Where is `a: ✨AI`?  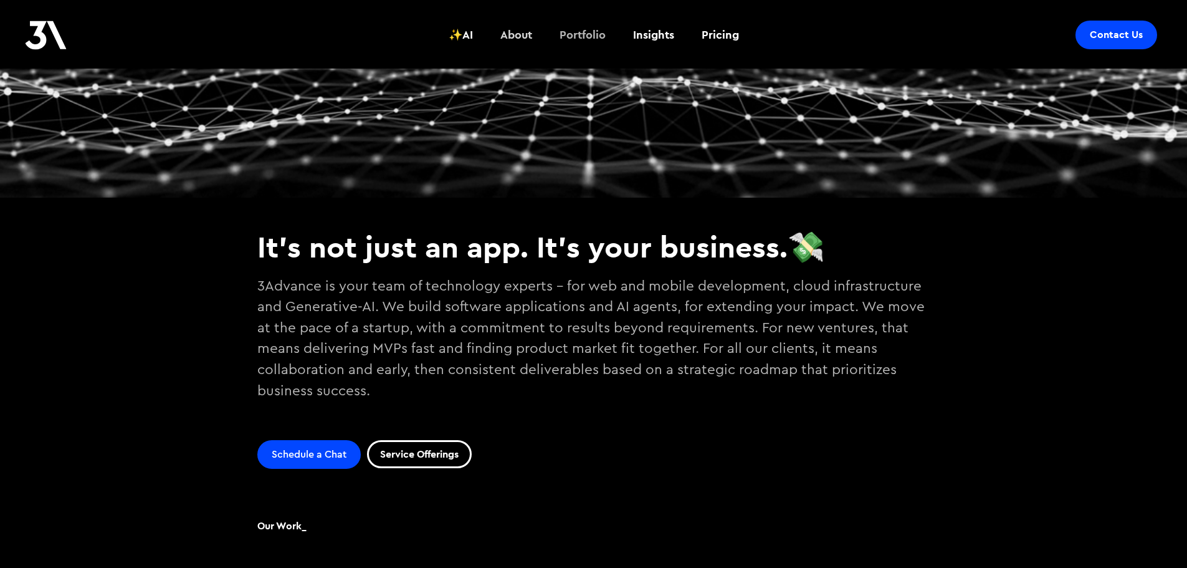 a: ✨AI is located at coordinates (460, 35).